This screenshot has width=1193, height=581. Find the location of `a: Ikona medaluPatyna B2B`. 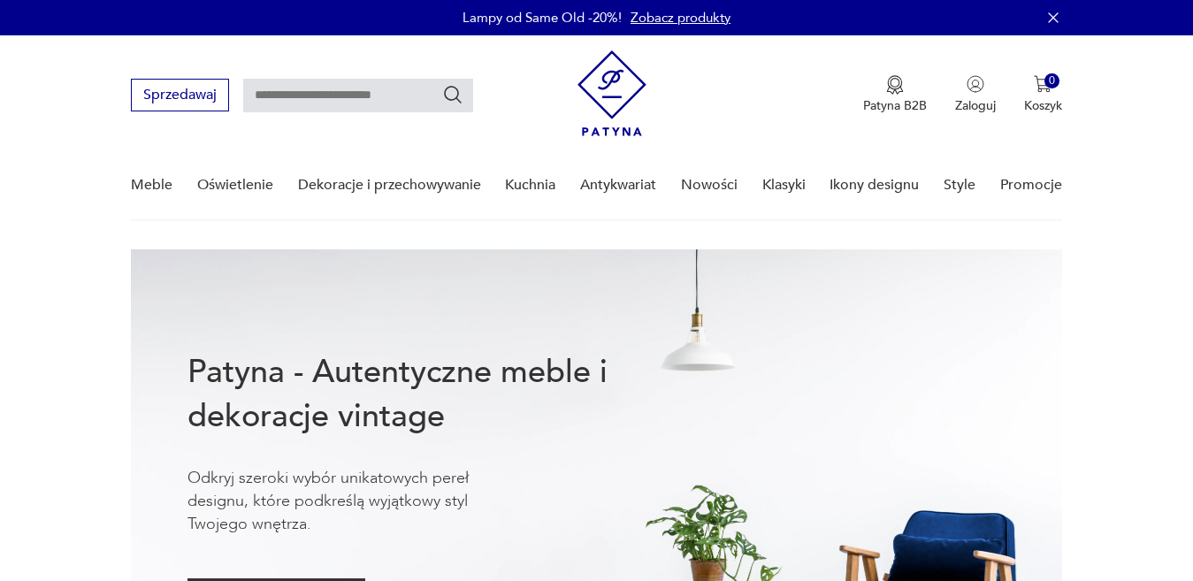

a: Ikona medaluPatyna B2B is located at coordinates (895, 95).